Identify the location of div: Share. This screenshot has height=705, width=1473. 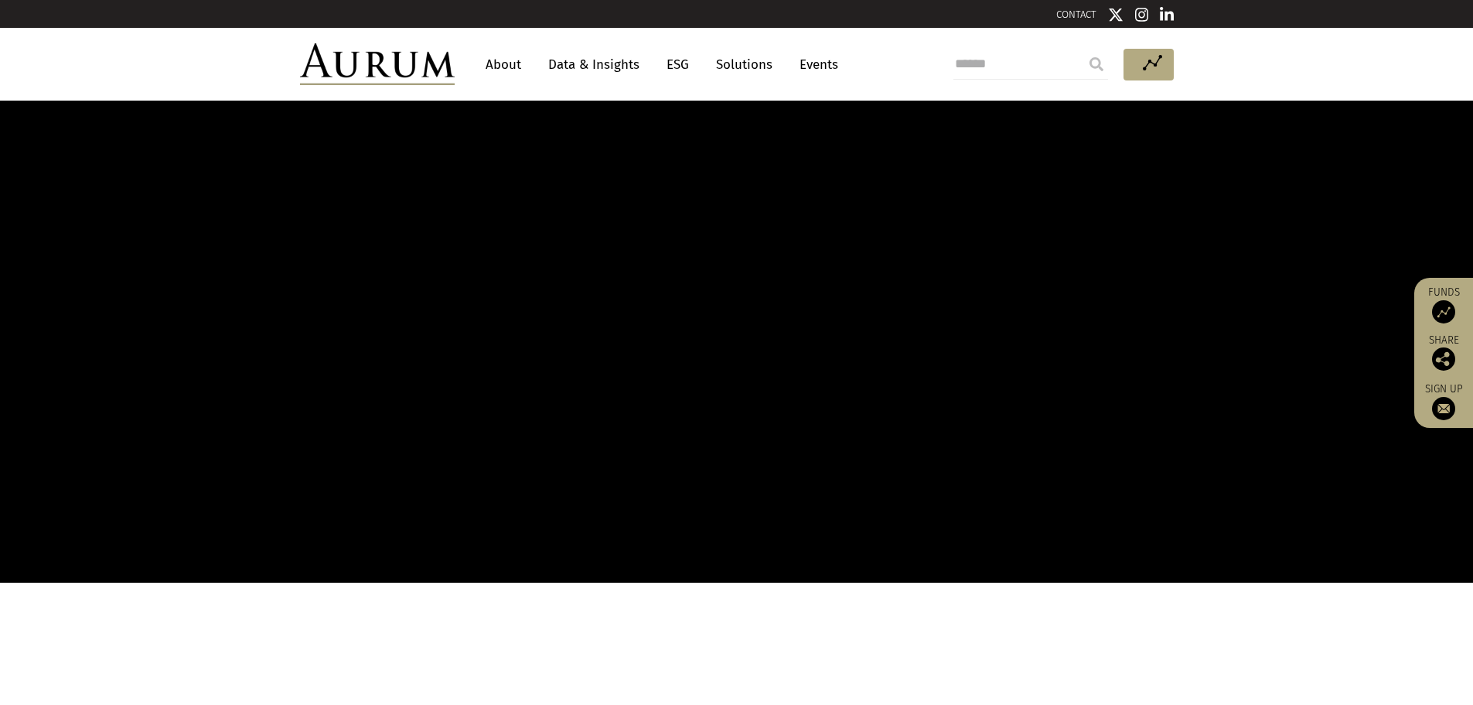
(1444, 353).